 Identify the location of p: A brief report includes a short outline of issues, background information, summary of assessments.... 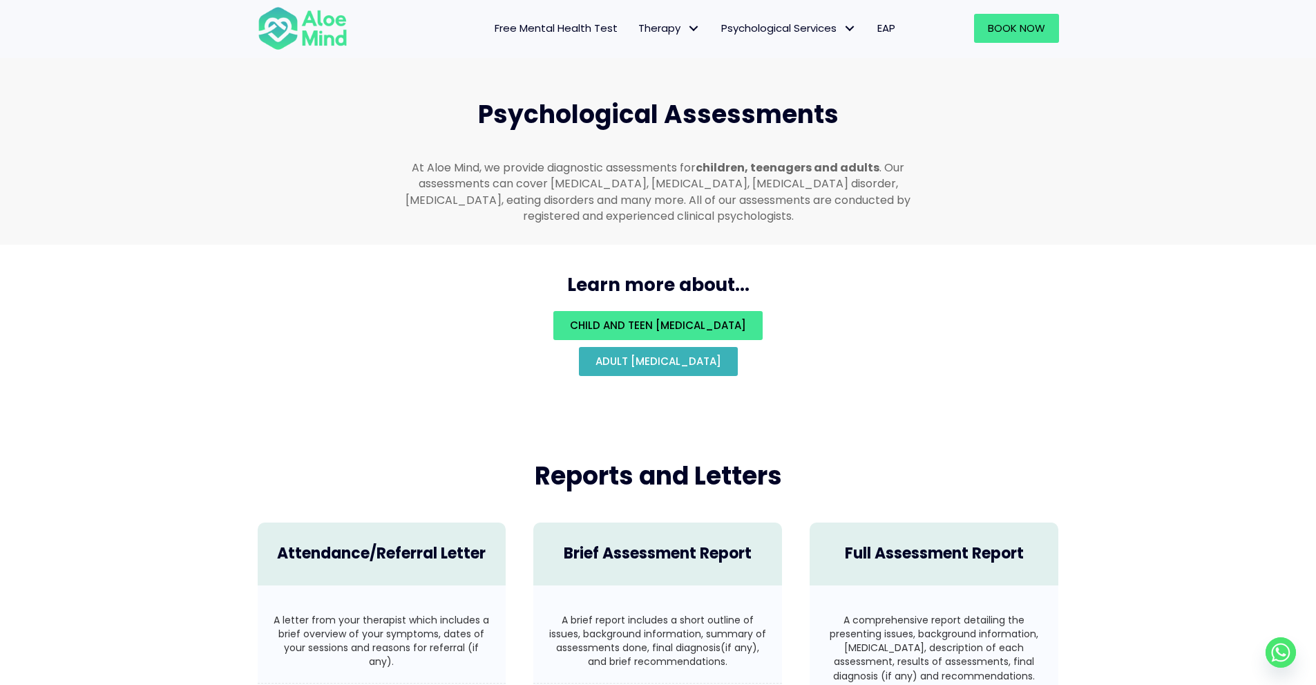
(658, 640).